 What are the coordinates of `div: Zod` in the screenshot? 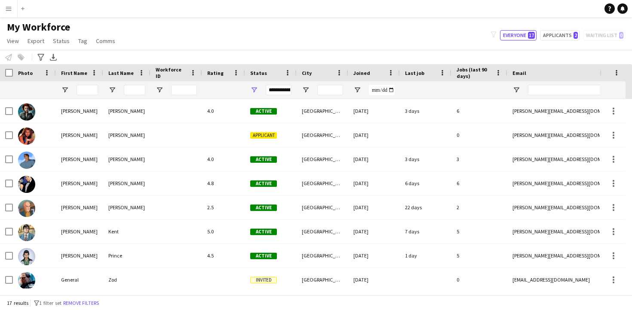 It's located at (127, 279).